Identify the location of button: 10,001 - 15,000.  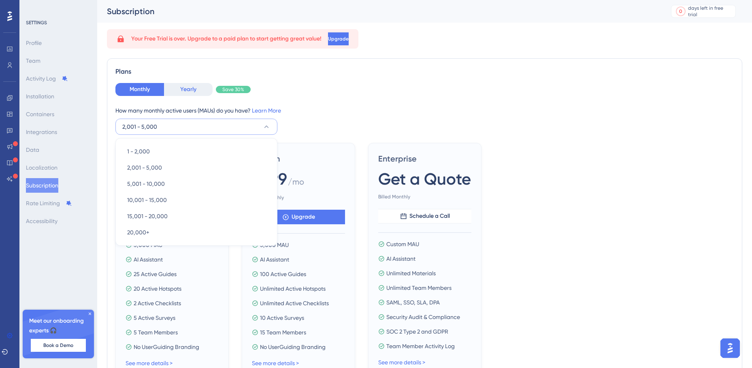
(196, 200).